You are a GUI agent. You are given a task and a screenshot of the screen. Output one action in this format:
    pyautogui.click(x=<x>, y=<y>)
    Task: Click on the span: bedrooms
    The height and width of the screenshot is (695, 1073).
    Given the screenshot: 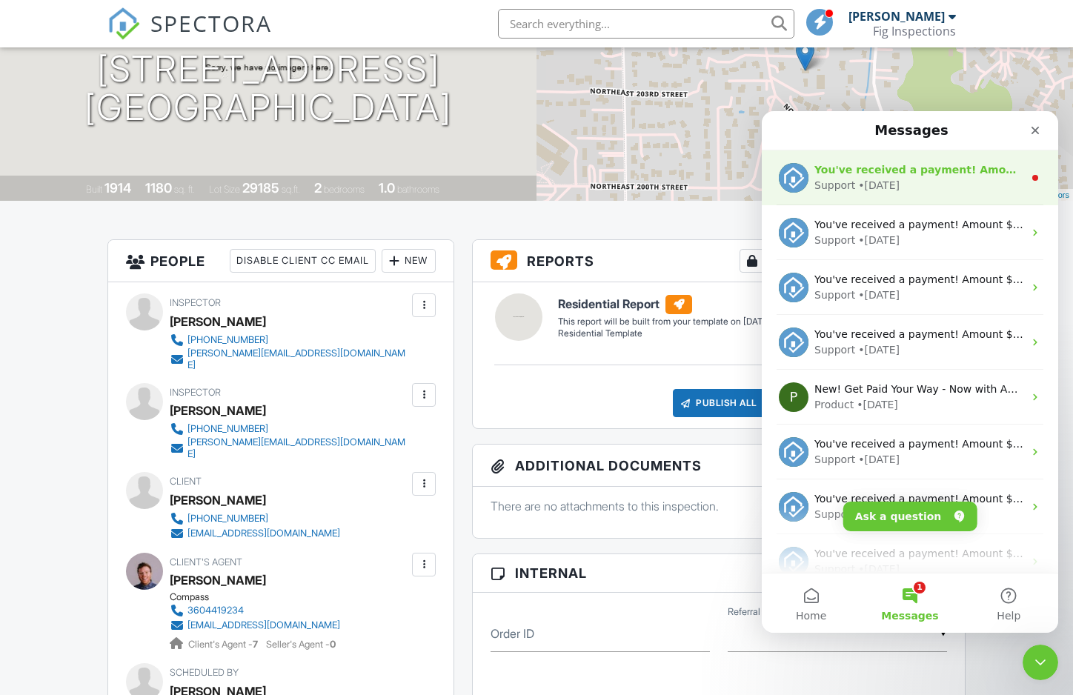 What is the action you would take?
    pyautogui.click(x=344, y=189)
    